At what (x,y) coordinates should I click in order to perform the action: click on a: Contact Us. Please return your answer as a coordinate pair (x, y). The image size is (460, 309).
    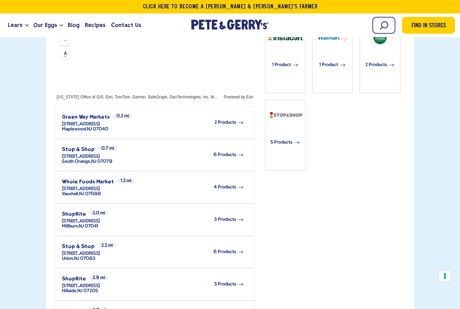
    Looking at the image, I should click on (126, 25).